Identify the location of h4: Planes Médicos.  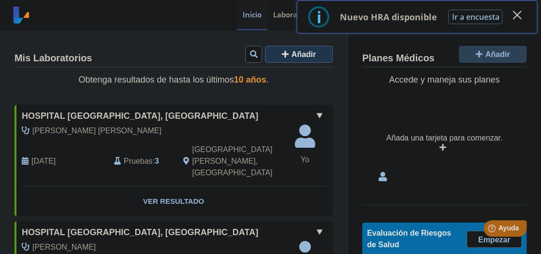
(398, 59).